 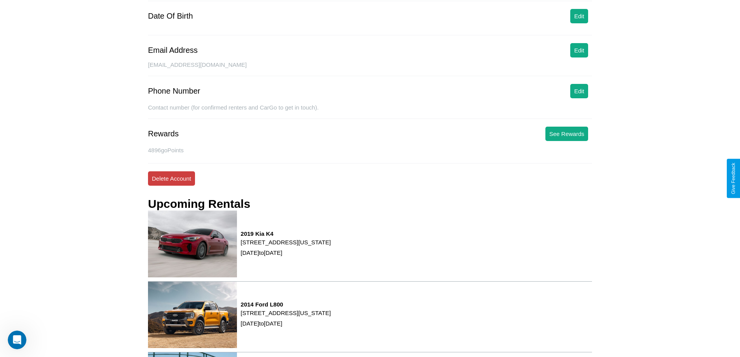 I want to click on div: Rewards, so click(x=163, y=134).